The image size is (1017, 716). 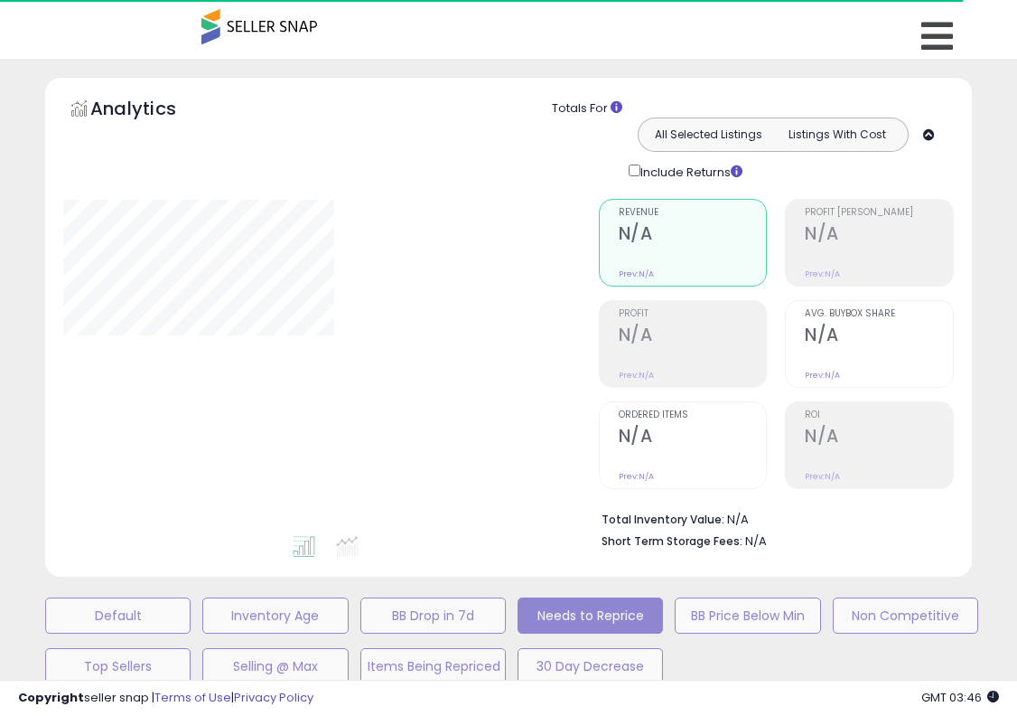 What do you see at coordinates (151, 110) in the screenshot?
I see `h5: Analytics` at bounding box center [151, 110].